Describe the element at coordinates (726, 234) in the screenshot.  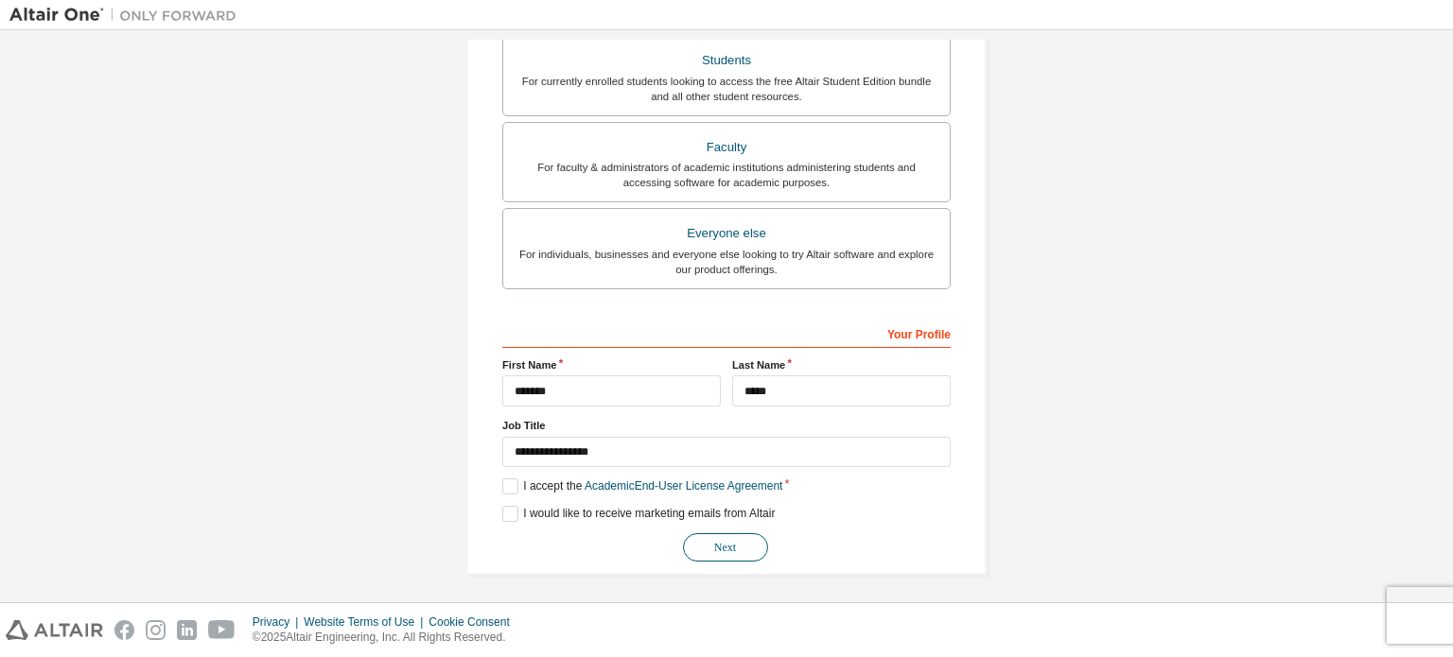
I see `div: Everyone else` at that location.